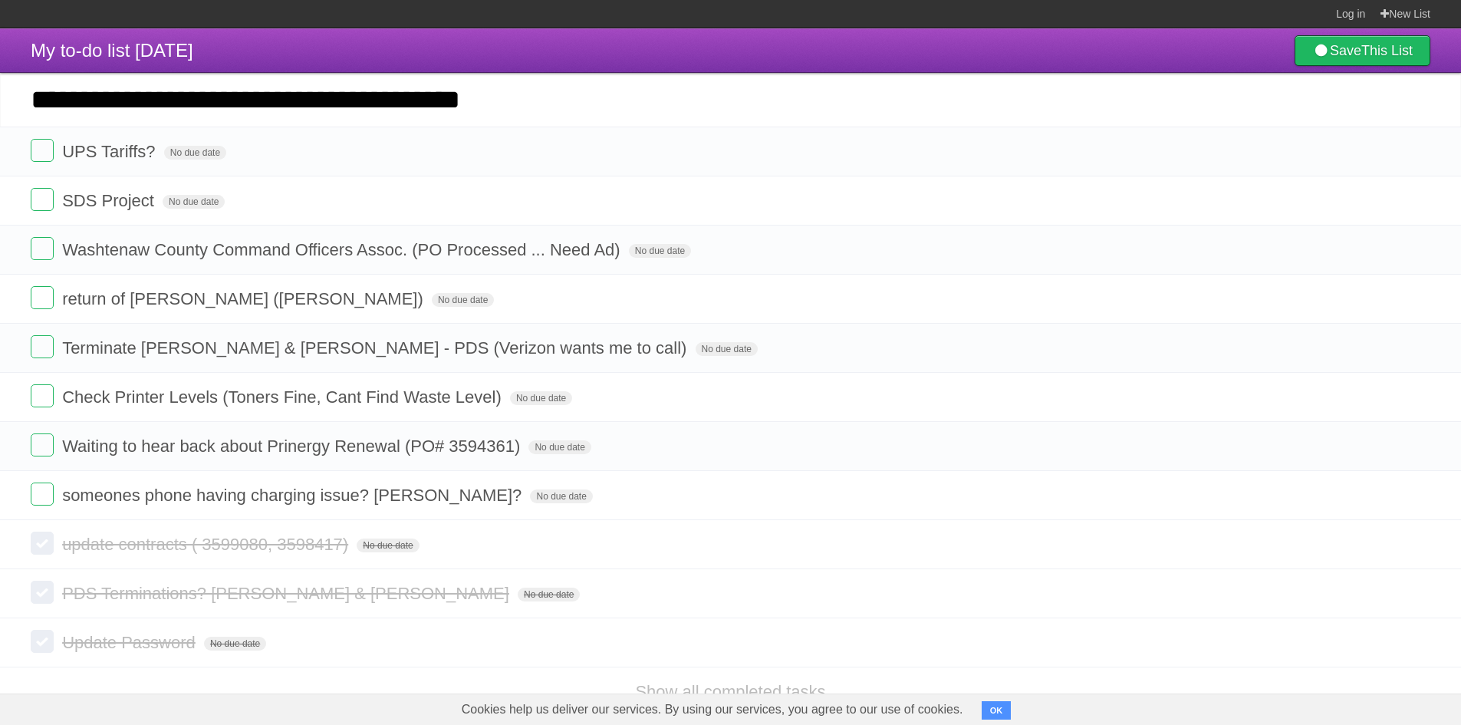 Image resolution: width=1461 pixels, height=725 pixels. I want to click on span: UPS Tariffs?, so click(110, 151).